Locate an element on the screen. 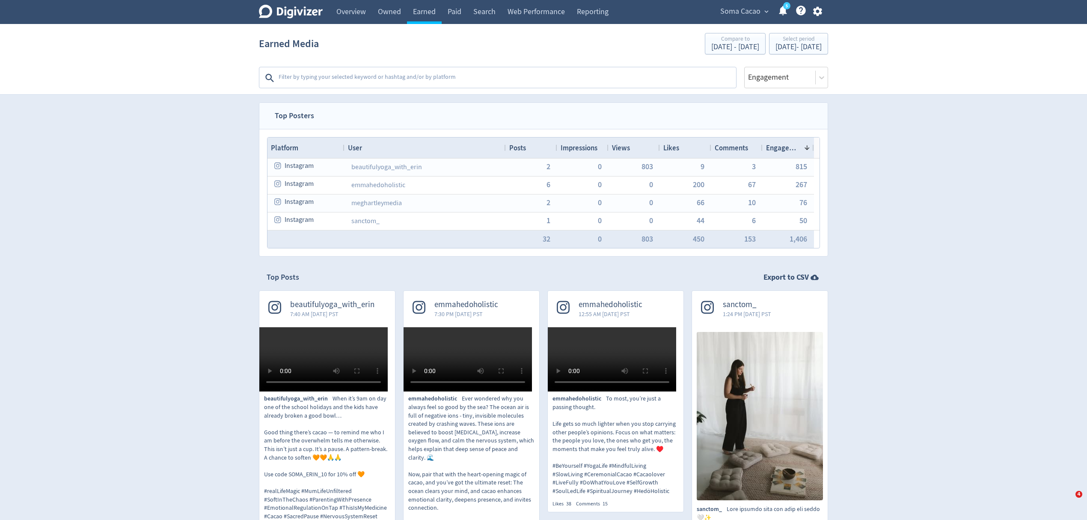 This screenshot has width=1087, height=520. button: 32 is located at coordinates (547, 239).